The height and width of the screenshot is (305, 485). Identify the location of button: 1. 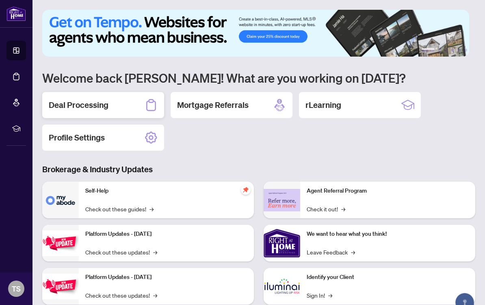
(429, 50).